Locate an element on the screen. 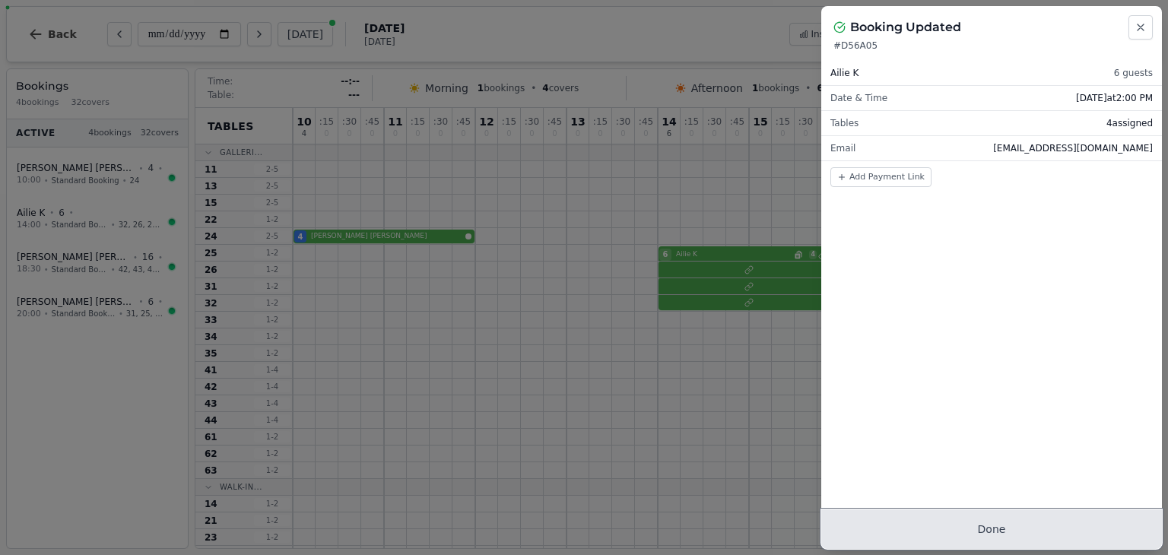 The width and height of the screenshot is (1168, 555). button: Done is located at coordinates (992, 529).